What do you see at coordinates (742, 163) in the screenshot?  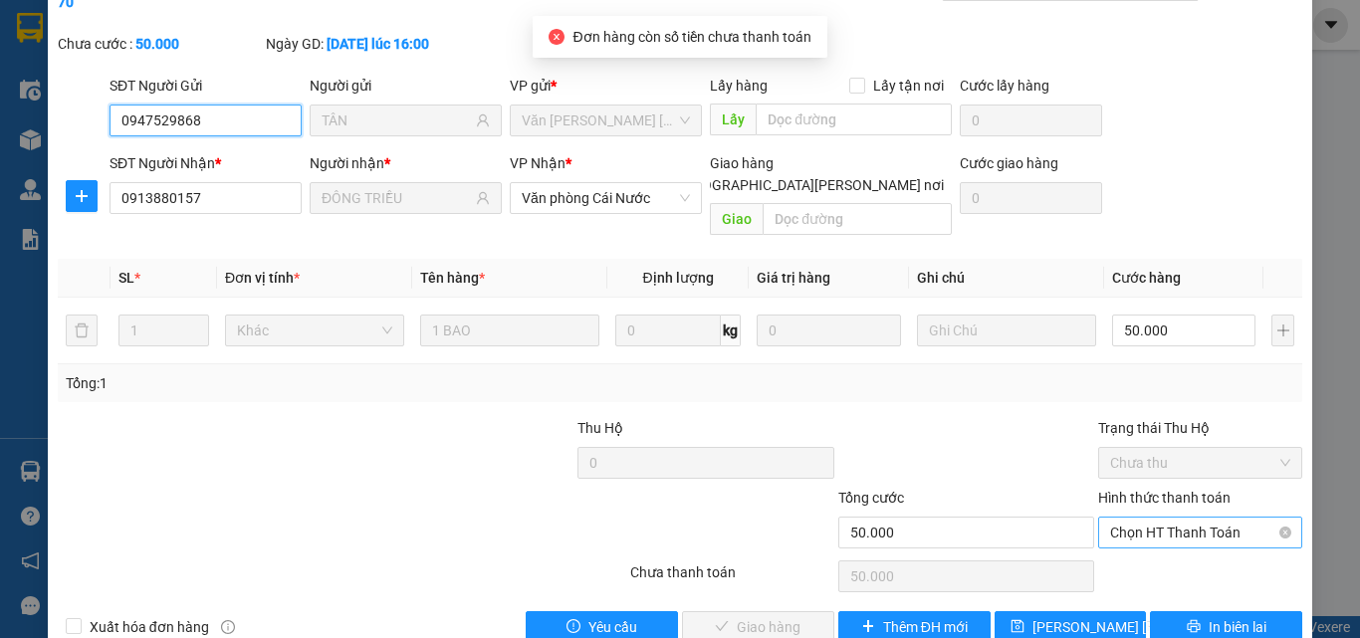 I see `span: Giao hàng` at bounding box center [742, 163].